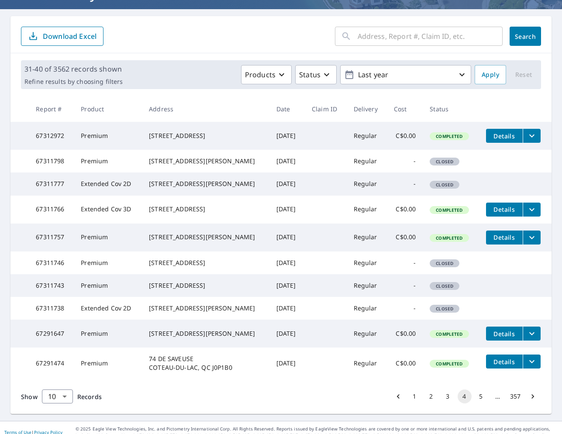  Describe the element at coordinates (505, 210) in the screenshot. I see `button: detailsBtn-67311766` at that location.